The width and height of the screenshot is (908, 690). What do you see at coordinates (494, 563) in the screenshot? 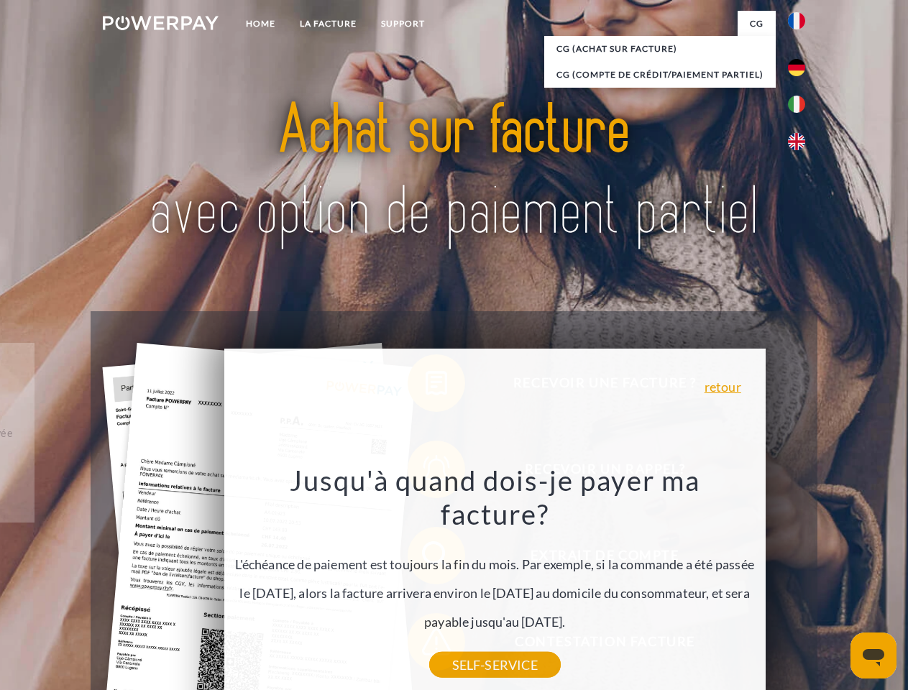
I see `div: L'échéance de paiement est toujours la fin du mois. Par exemple, si la commande a été passée le [...` at bounding box center [494, 563].